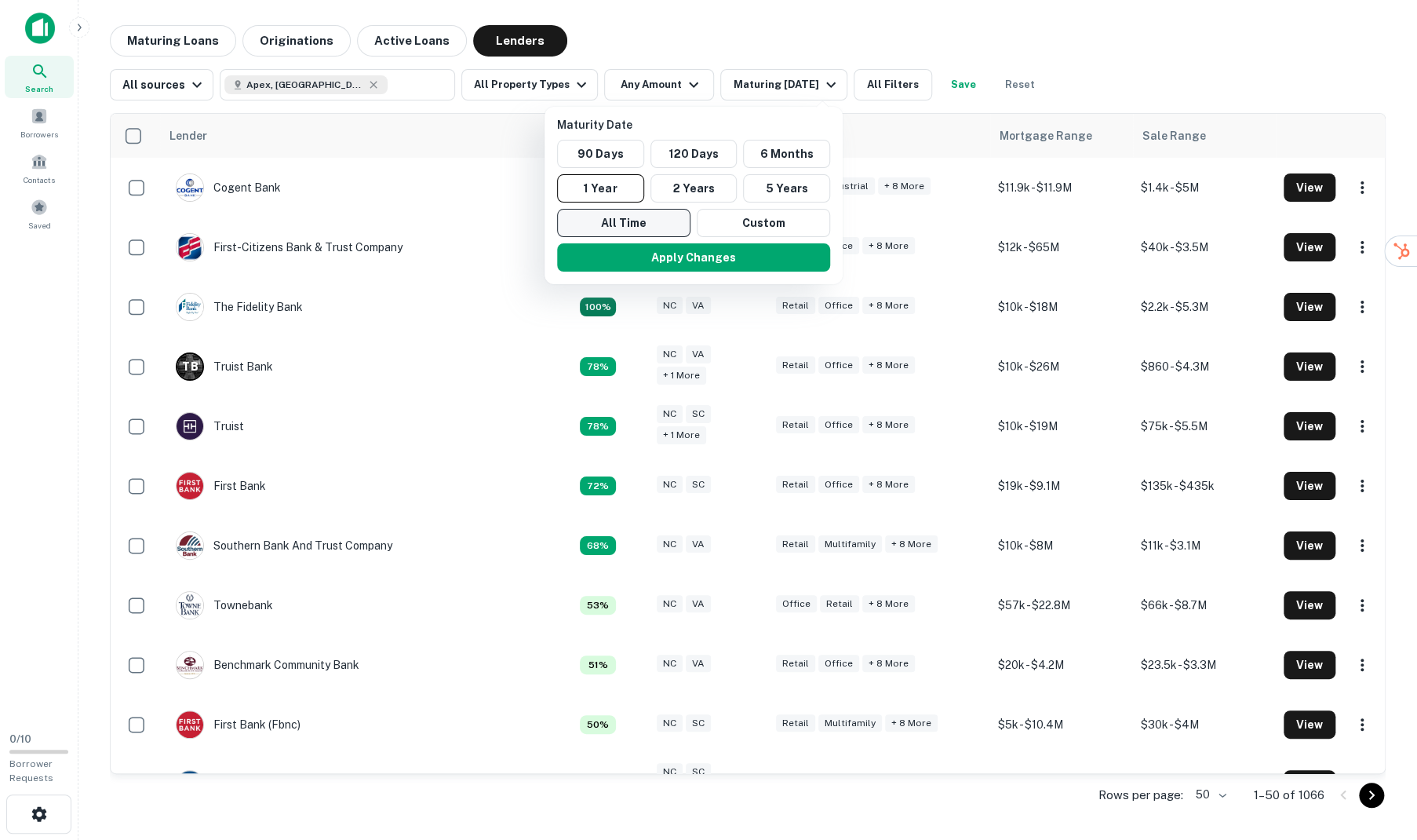 Image resolution: width=1417 pixels, height=840 pixels. What do you see at coordinates (786, 154) in the screenshot?
I see `button: 6 Months` at bounding box center [786, 154].